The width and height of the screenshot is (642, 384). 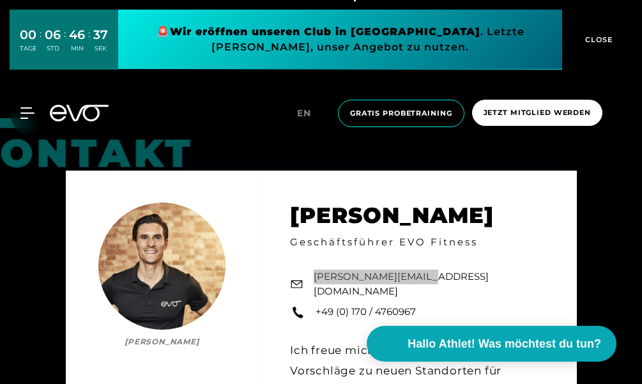 I want to click on div: STD, so click(x=52, y=49).